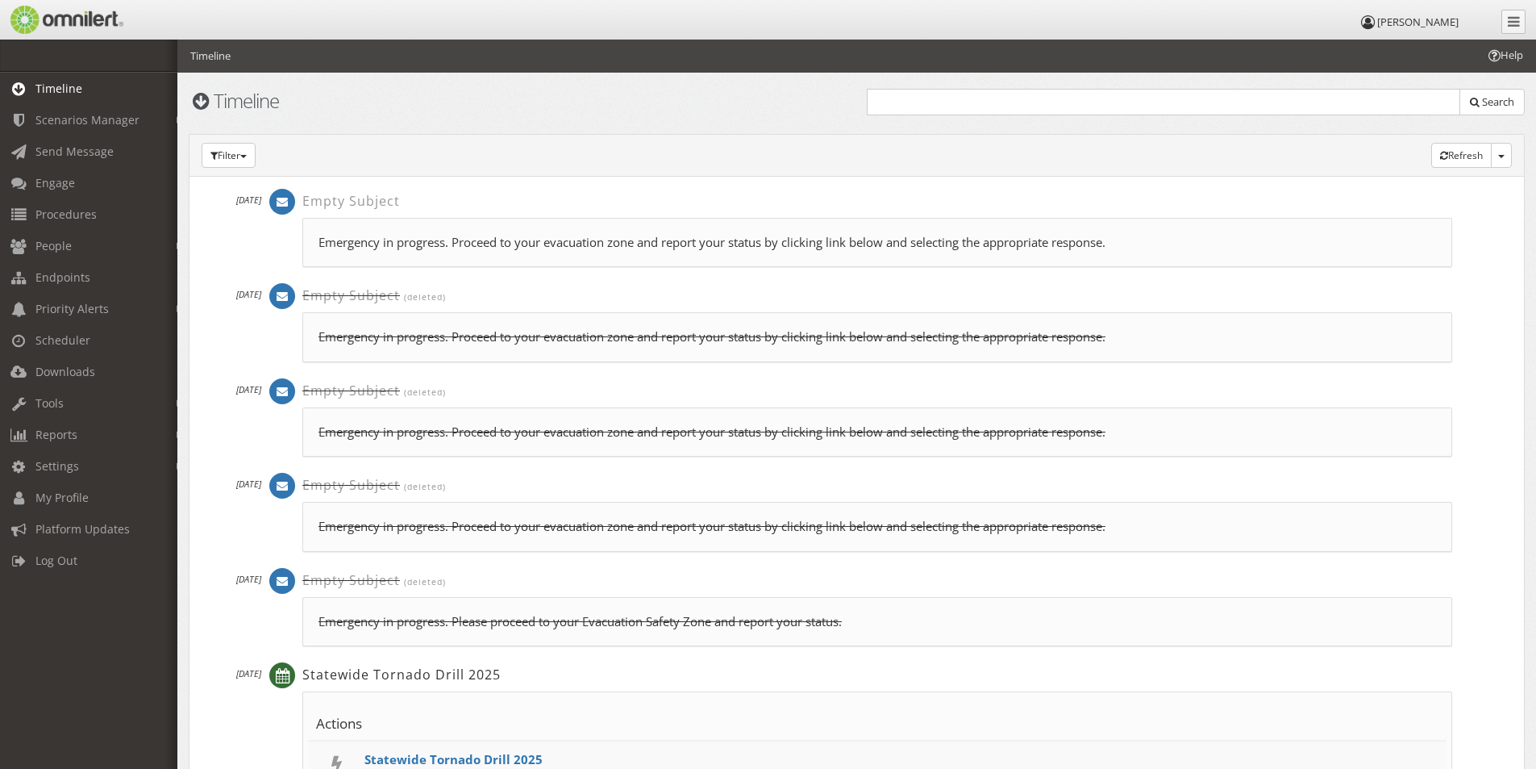  What do you see at coordinates (877, 621) in the screenshot?
I see `p: Emergency in progress. Please proceed to your Evacuation Safety Zone and report your status.` at bounding box center [877, 621].